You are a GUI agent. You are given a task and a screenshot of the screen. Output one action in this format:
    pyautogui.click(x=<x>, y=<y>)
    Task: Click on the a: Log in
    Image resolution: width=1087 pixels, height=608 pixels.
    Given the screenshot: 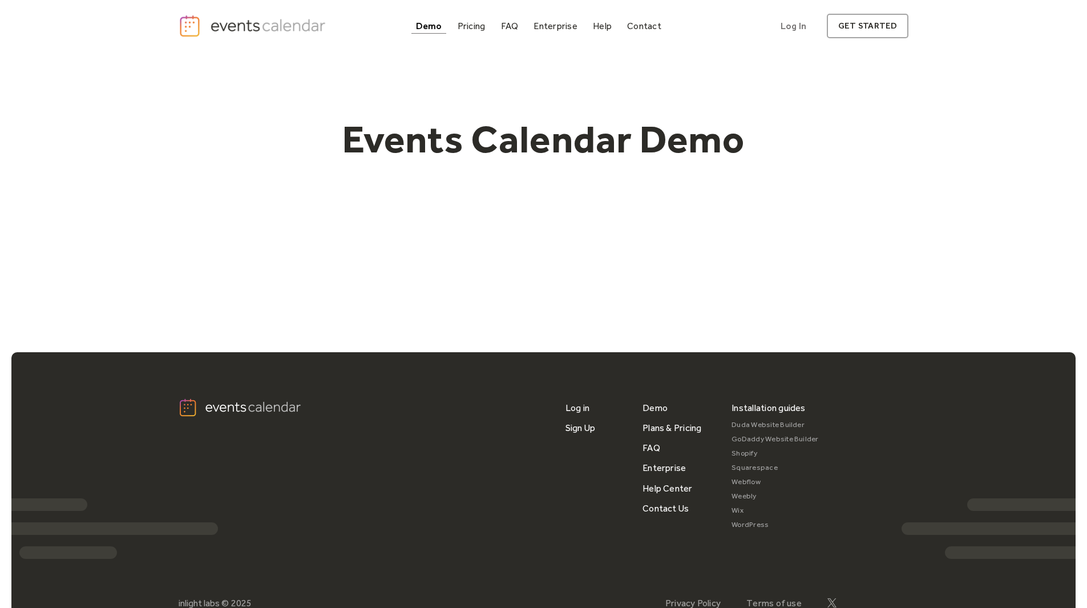 What is the action you would take?
    pyautogui.click(x=578, y=407)
    